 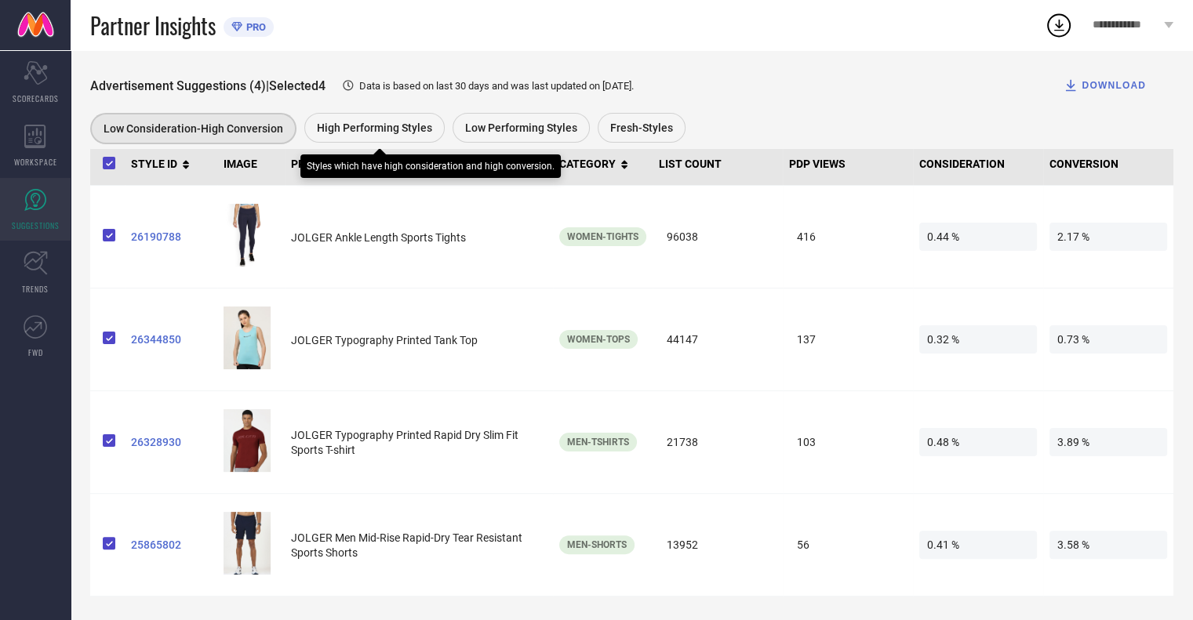 I want to click on span: Men-Shorts, so click(x=597, y=545).